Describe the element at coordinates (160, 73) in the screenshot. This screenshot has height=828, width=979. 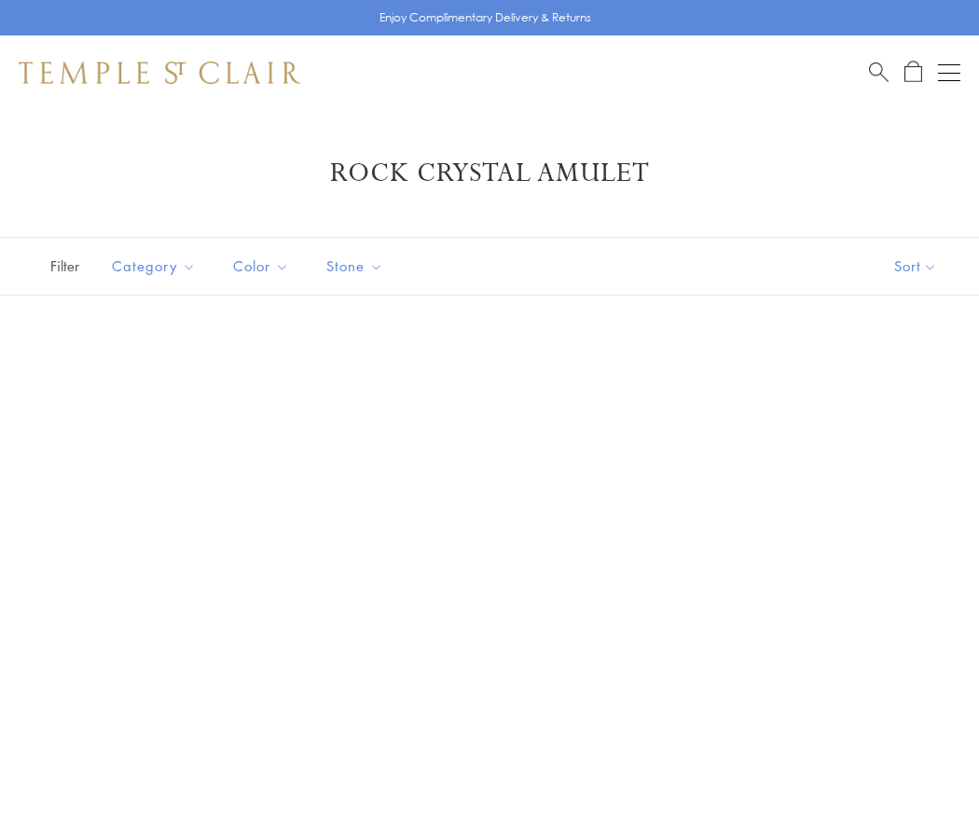
I see `img: Temple St. Clair` at that location.